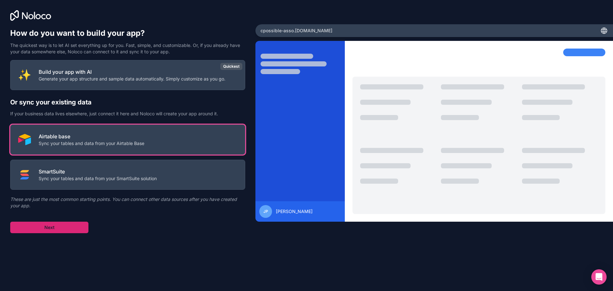 The image size is (613, 291). I want to click on button: SMART_SUITESmartSuiteSync your tables and data from your SmartSuite solution, so click(128, 175).